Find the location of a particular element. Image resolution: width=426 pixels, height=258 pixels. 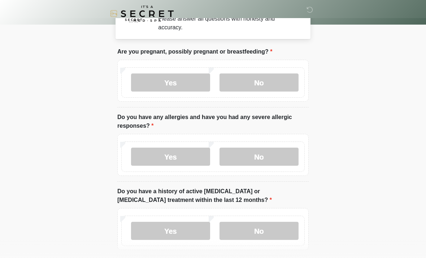

label: Are you pregnant, possibly pregnant or breastfeeding? is located at coordinates (195, 52).